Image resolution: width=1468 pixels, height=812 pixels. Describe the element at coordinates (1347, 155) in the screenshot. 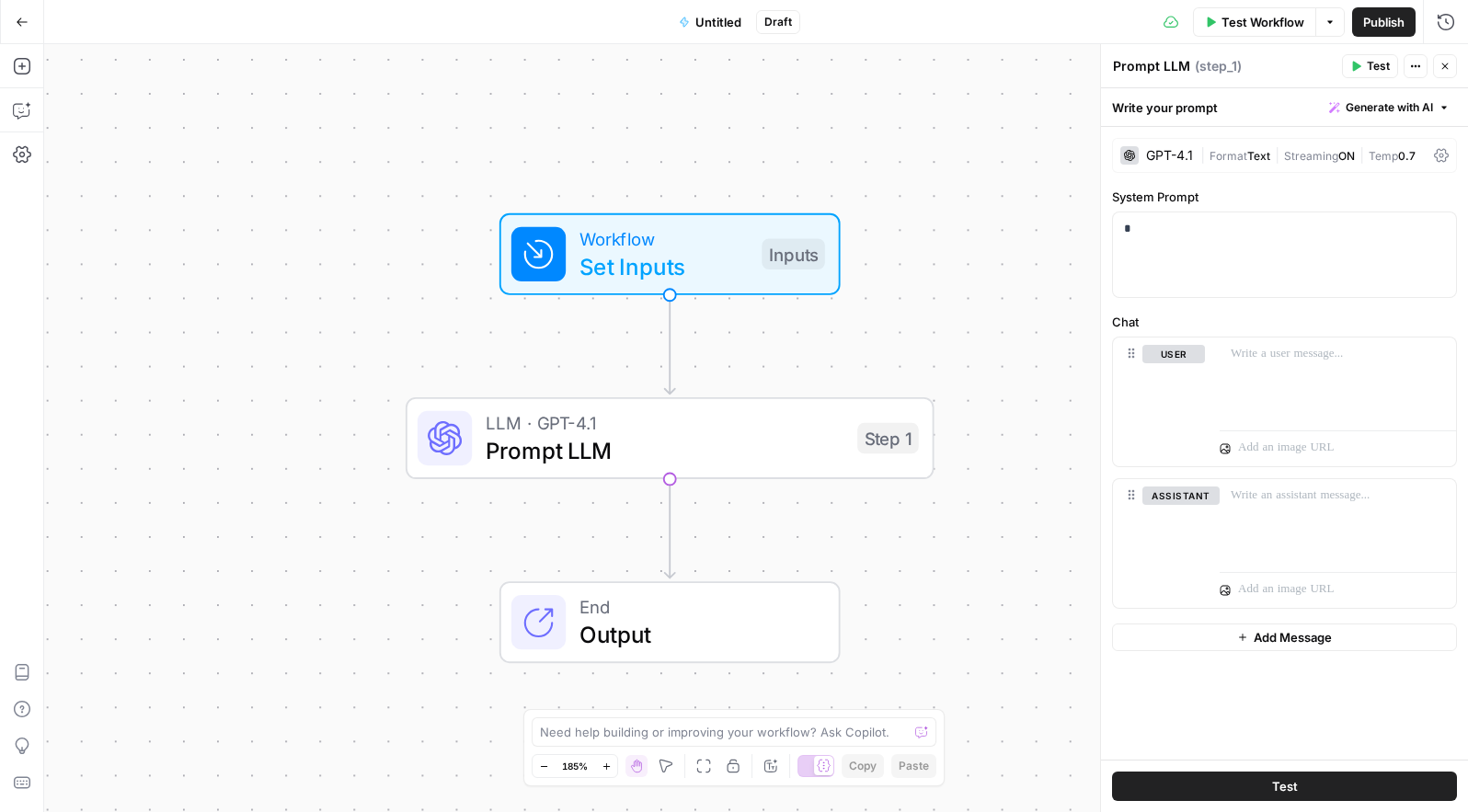

I see `span: ON` at that location.